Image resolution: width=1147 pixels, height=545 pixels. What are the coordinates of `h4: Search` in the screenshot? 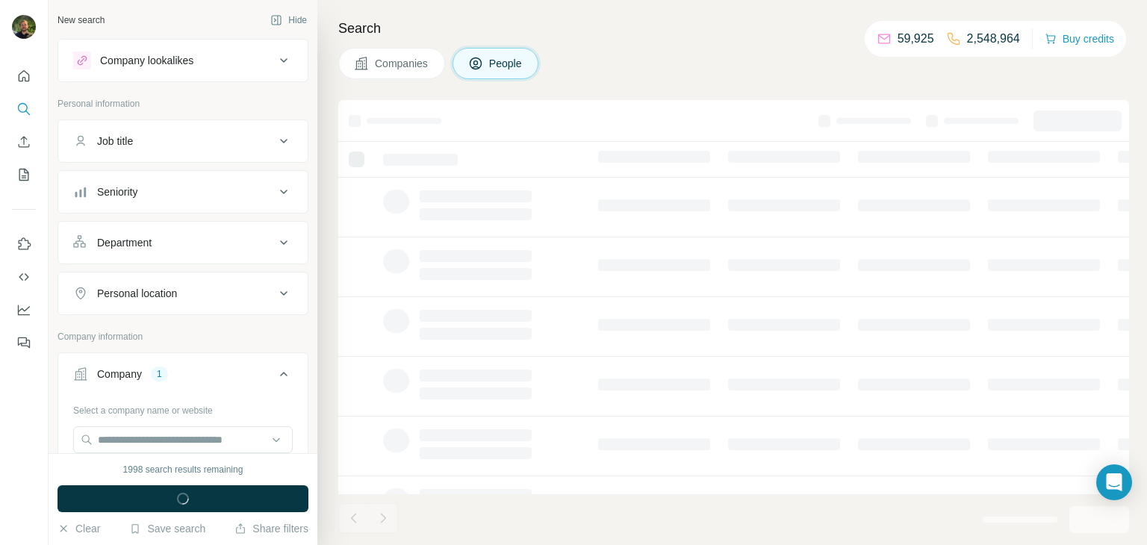 It's located at (734, 28).